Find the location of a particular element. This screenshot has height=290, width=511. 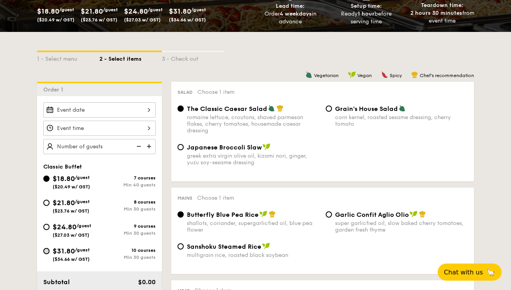

input: $21.80/guest($23.76 w/ GST)8 coursesMin 30 guests is located at coordinates (46, 203).